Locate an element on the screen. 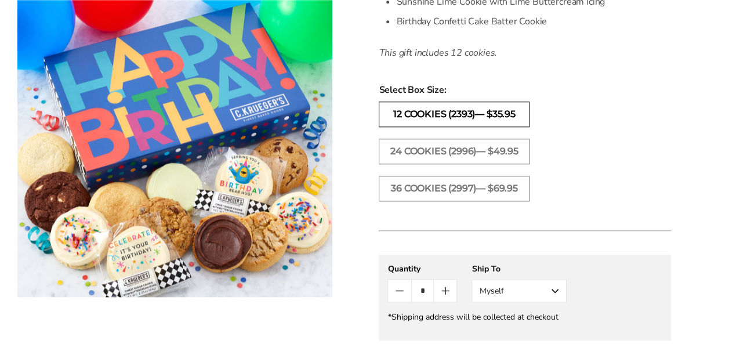 The height and width of the screenshot is (355, 729). label: 12 COOKIES (2393)— $35.95 is located at coordinates (454, 114).